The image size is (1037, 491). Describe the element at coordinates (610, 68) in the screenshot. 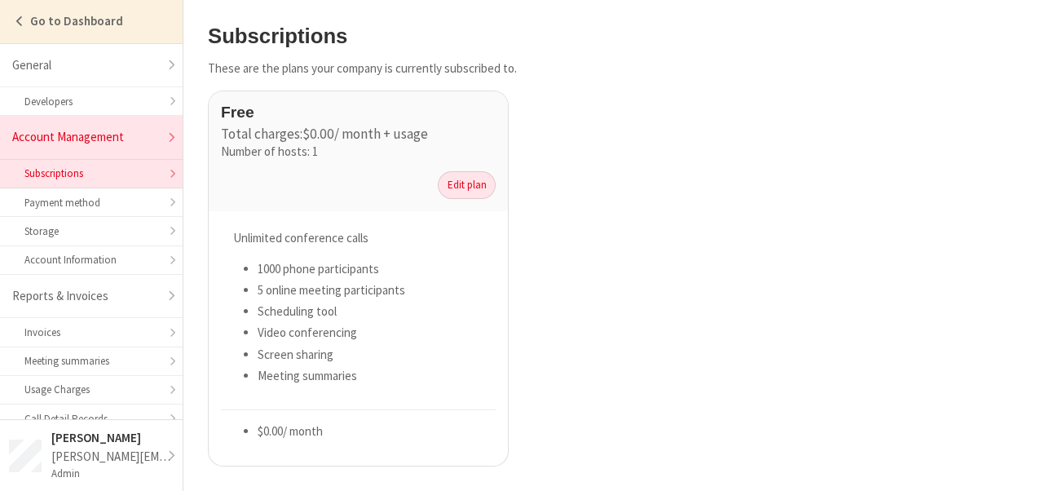

I see `p: These are the plans your company is currently subscribed to.` at that location.